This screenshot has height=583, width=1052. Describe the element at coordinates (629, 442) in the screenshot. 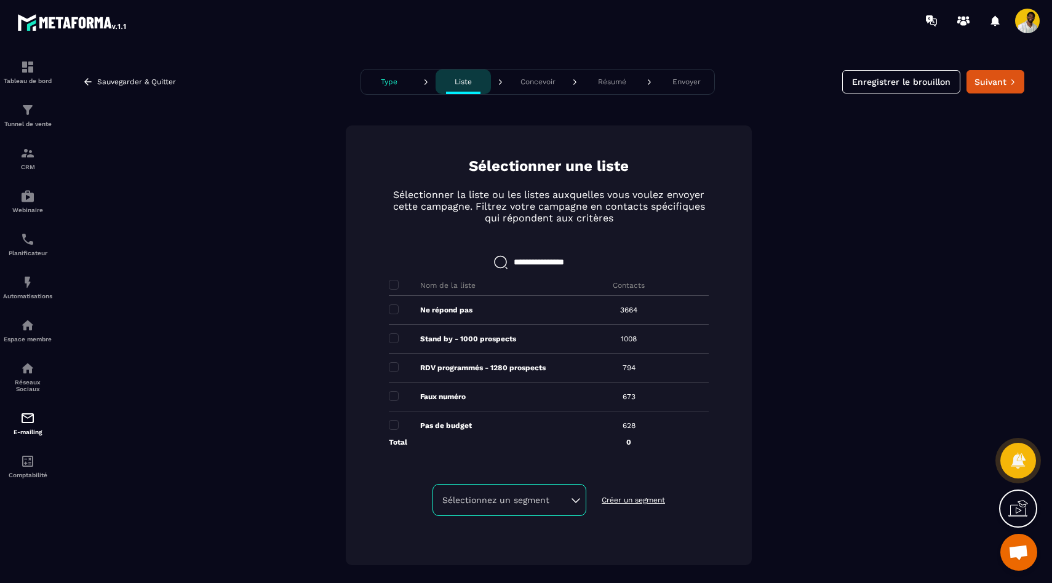

I see `p: 0` at that location.